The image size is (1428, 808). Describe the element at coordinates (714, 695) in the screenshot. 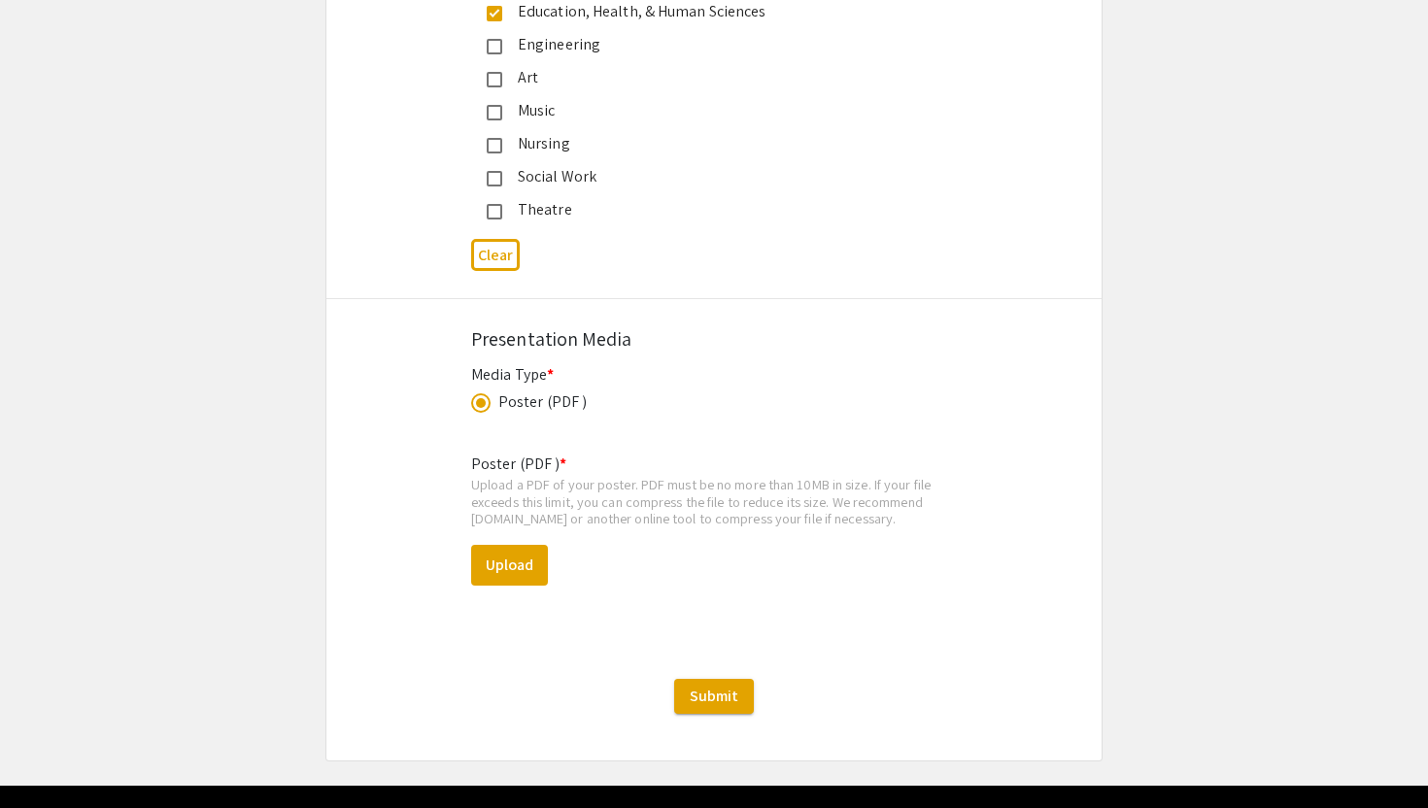

I see `span: Submit` at that location.